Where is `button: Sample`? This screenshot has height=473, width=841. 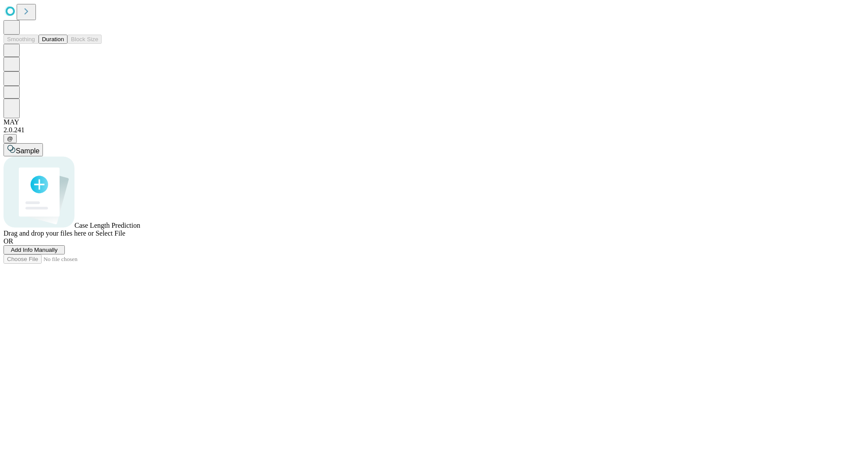
button: Sample is located at coordinates (23, 150).